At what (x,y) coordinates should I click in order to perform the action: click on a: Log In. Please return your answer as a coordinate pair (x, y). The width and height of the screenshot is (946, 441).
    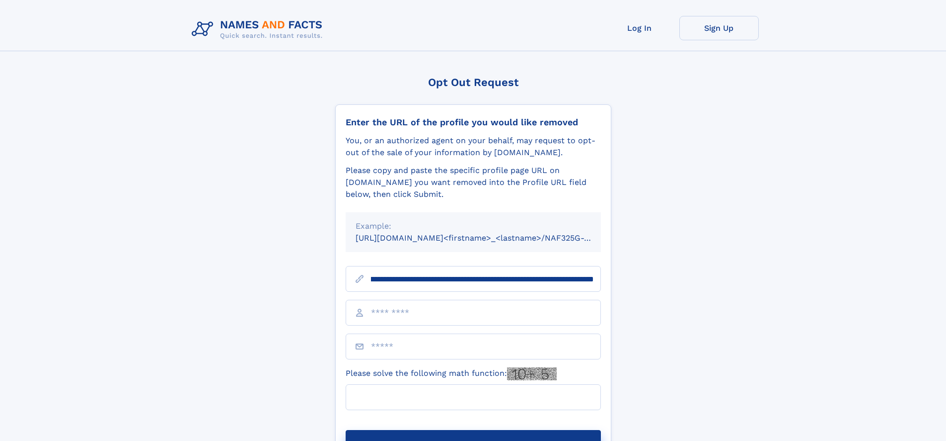
    Looking at the image, I should click on (640, 28).